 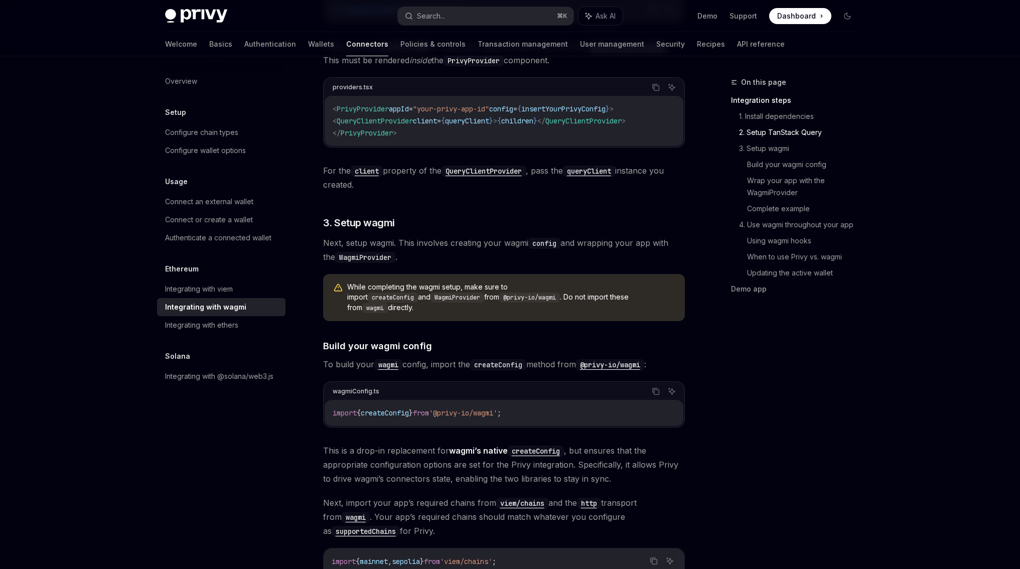 What do you see at coordinates (338, 288) in the screenshot?
I see `svg: Warning` at bounding box center [338, 288].